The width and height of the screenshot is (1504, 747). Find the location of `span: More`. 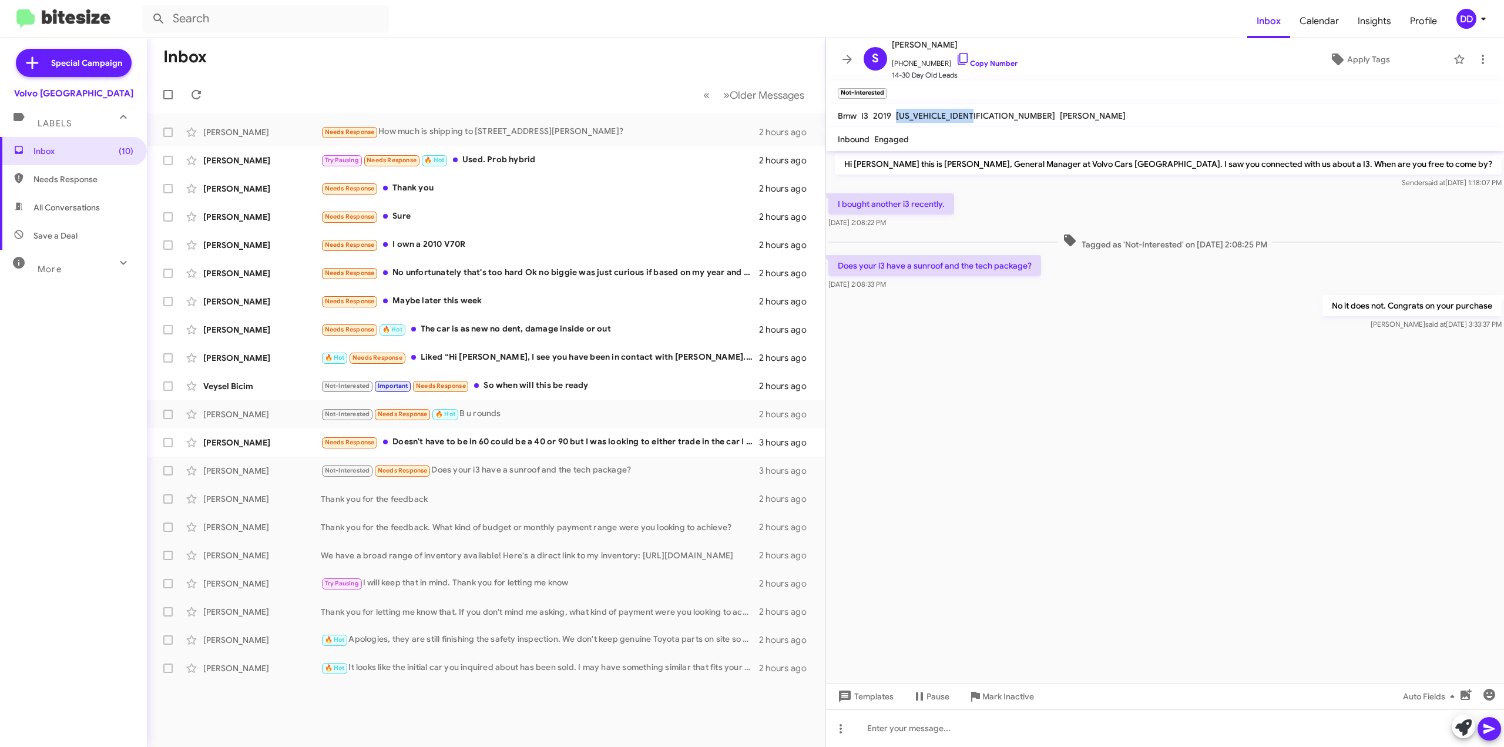

span: More is located at coordinates (49, 269).